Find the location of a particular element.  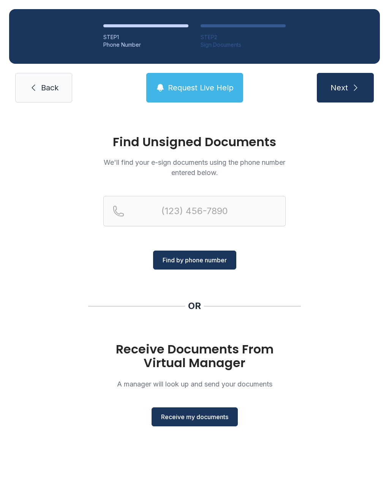

h1: Receive Documents From Virtual Manager is located at coordinates (195, 356).